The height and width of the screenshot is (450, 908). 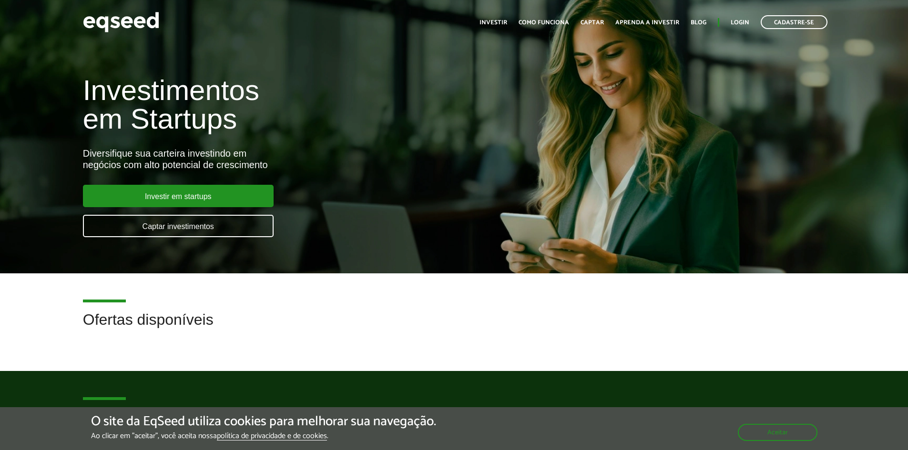 I want to click on a: Investir em startups, so click(x=178, y=196).